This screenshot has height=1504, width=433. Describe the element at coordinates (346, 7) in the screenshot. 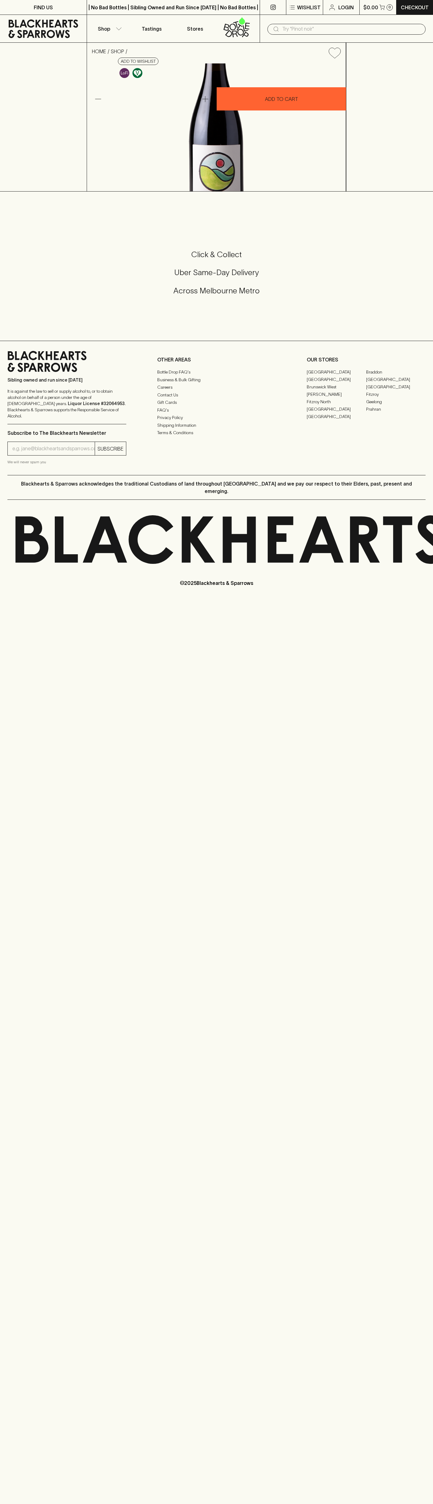

I see `p: Login` at that location.